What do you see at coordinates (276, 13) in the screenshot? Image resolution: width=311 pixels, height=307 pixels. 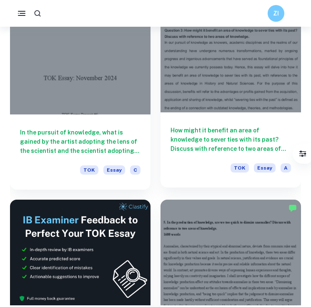 I see `h6: ZI` at bounding box center [276, 13].